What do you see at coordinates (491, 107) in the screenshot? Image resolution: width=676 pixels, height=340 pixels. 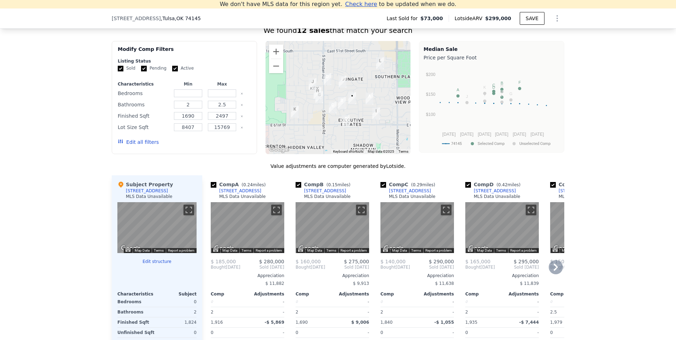 I see `div: A chart.` at bounding box center [491, 107].